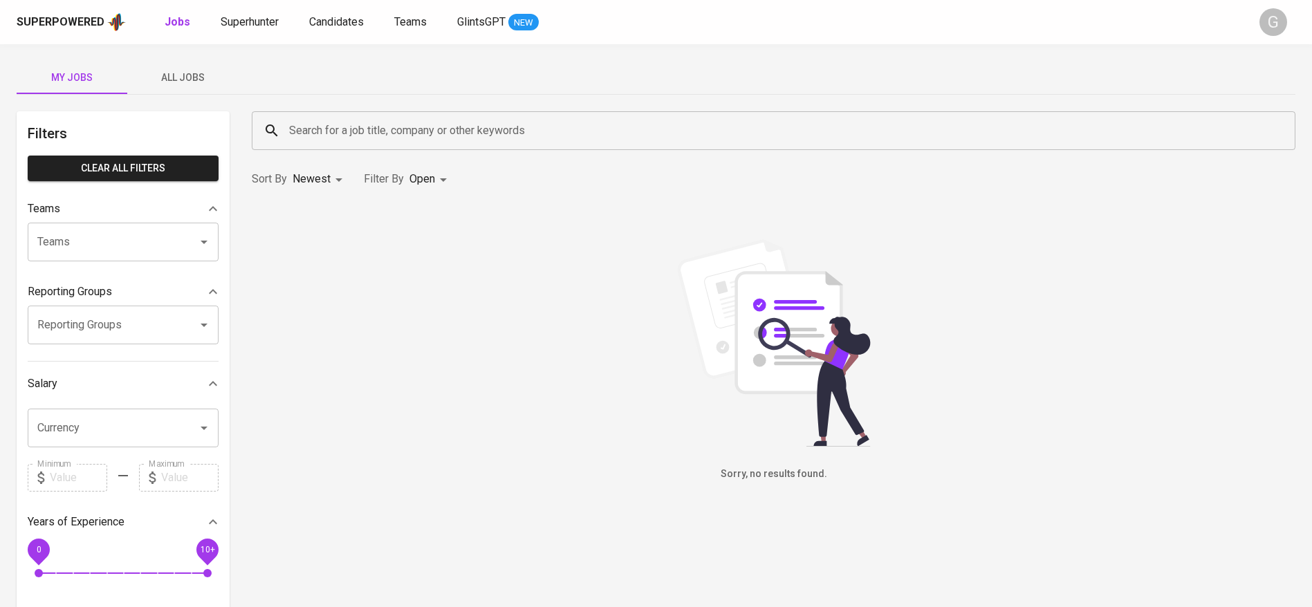  Describe the element at coordinates (524, 23) in the screenshot. I see `span: NEW` at that location.